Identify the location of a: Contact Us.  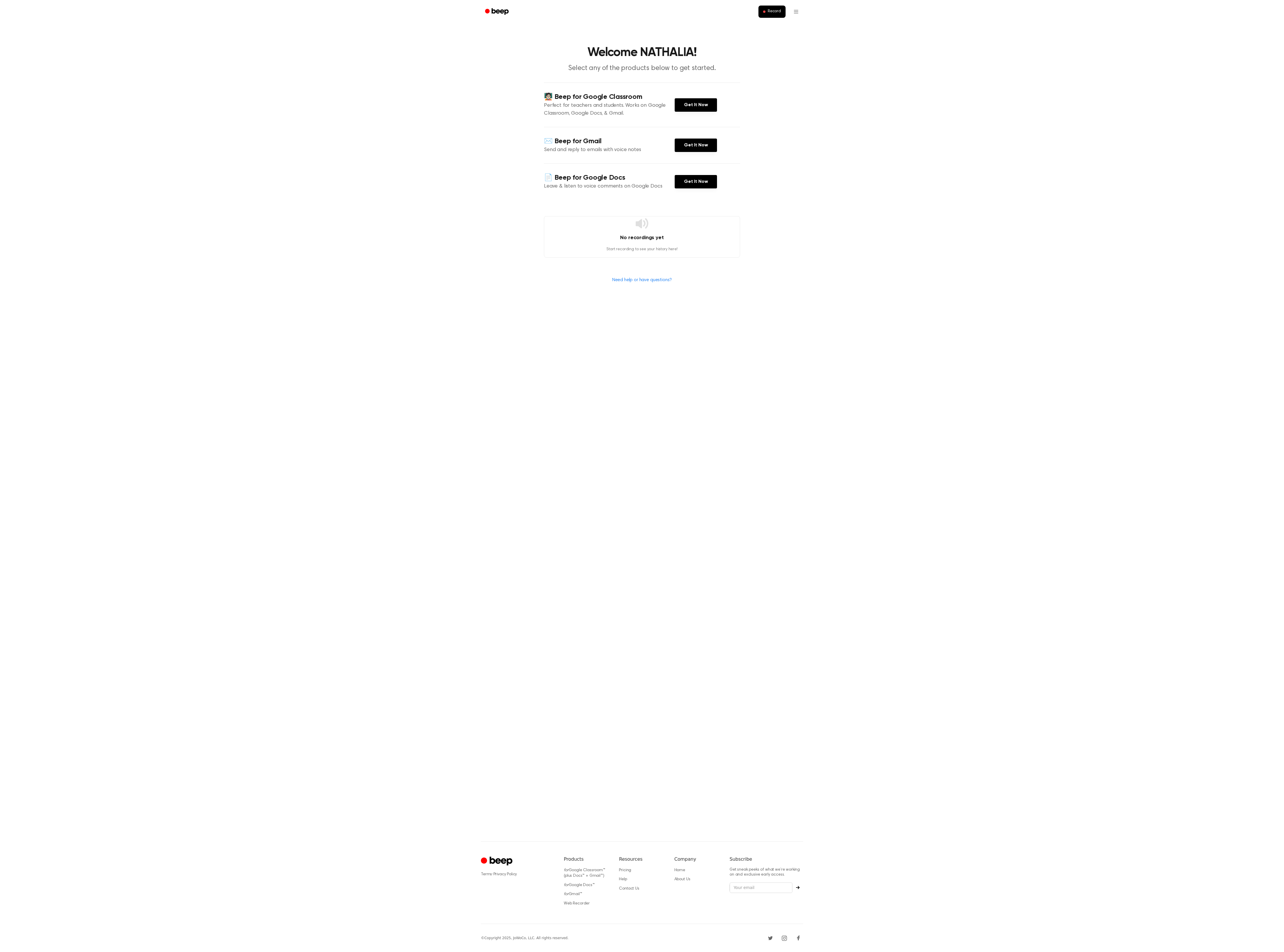
(629, 888).